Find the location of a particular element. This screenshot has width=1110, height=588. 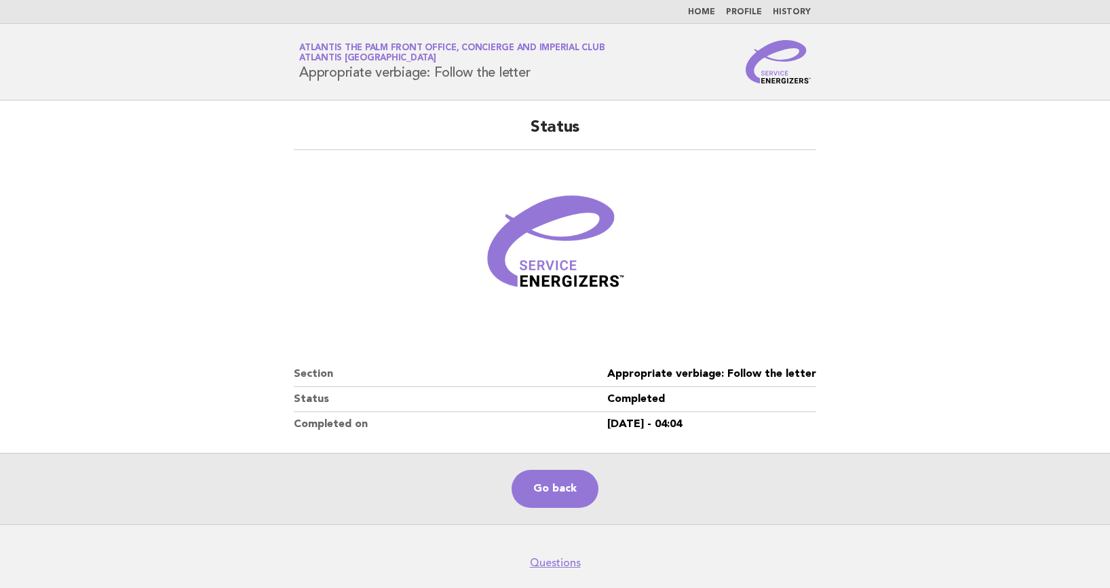

dt: Completed on is located at coordinates (451, 424).